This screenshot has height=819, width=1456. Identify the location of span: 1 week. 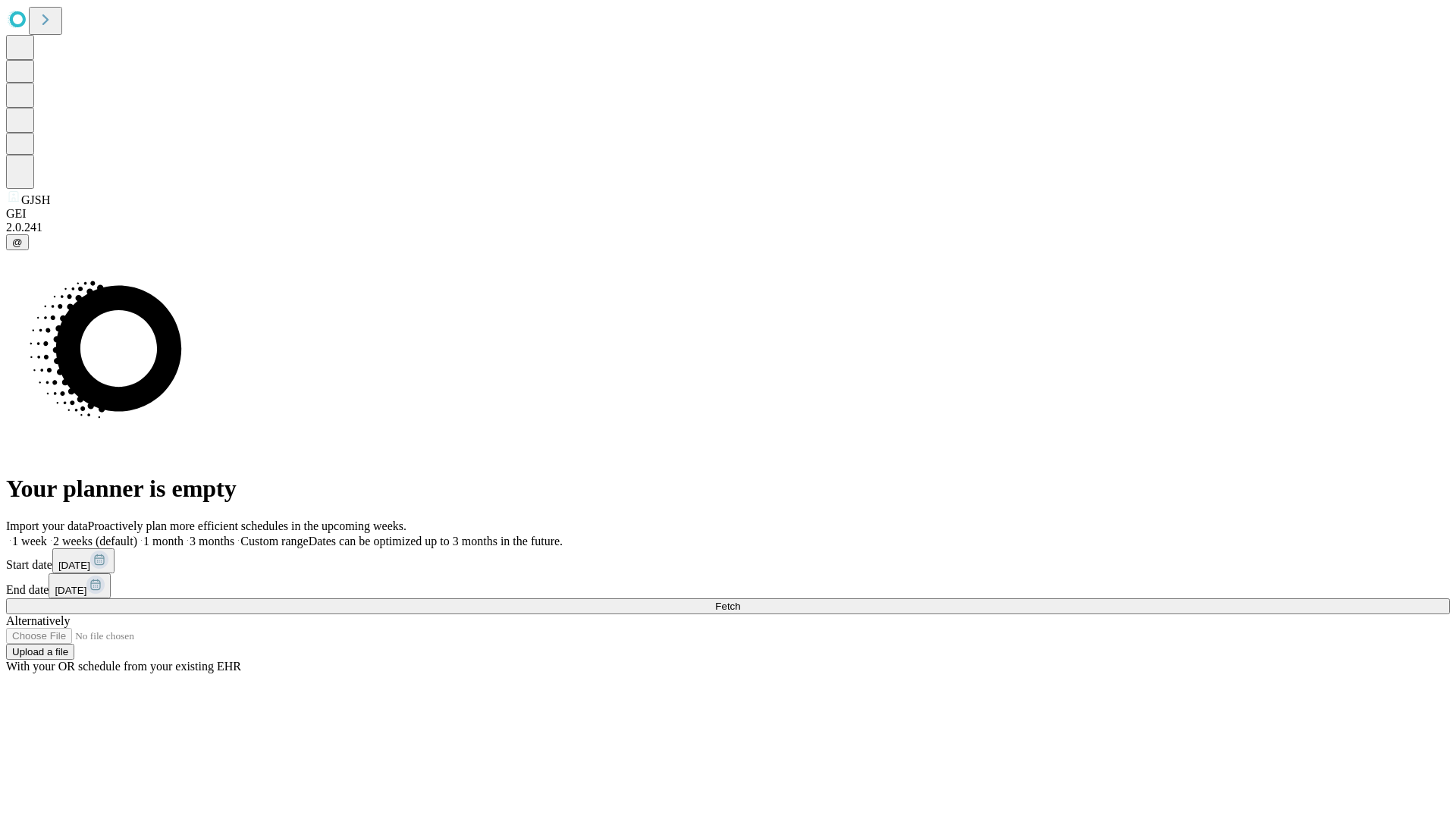
(30, 540).